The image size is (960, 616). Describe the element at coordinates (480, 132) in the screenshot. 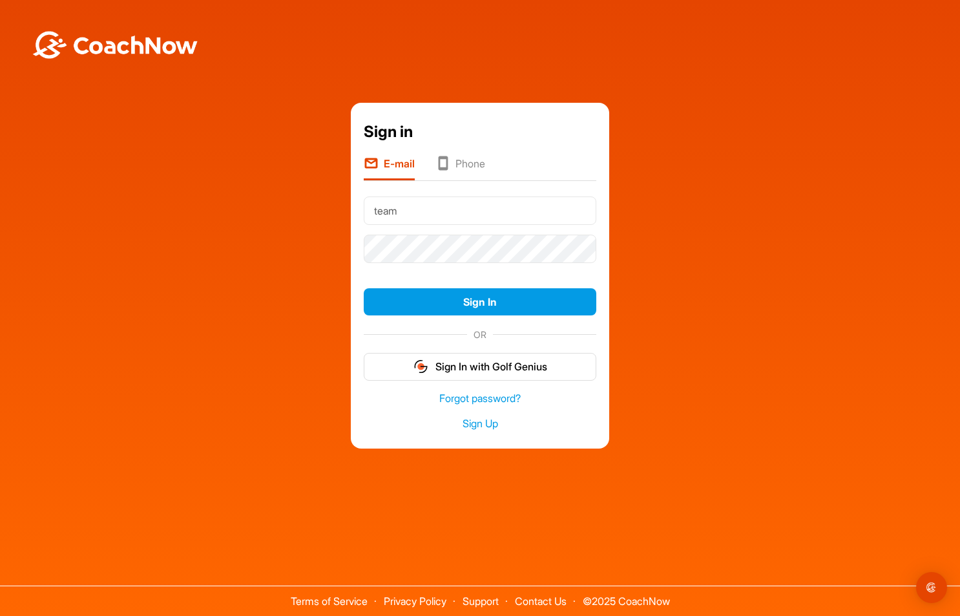

I see `div: Sign in` at that location.